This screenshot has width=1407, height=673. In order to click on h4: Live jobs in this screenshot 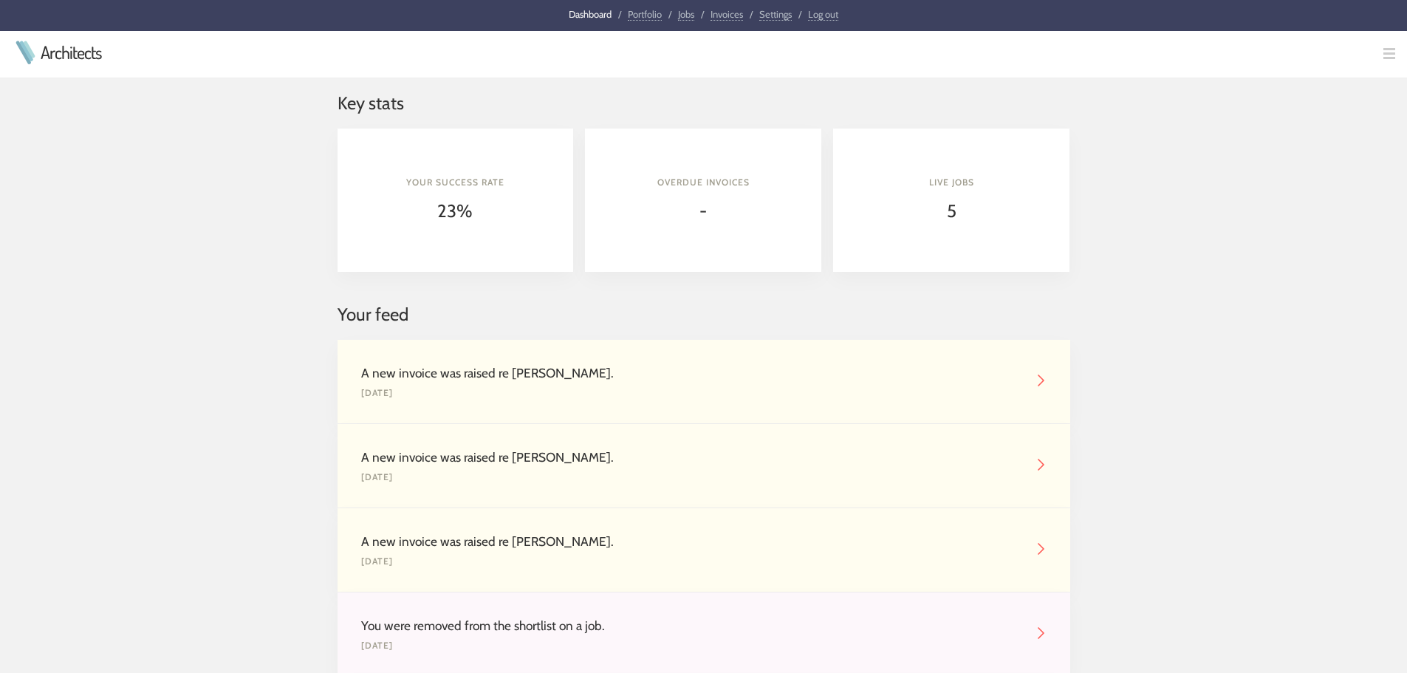, I will do `click(951, 182)`.